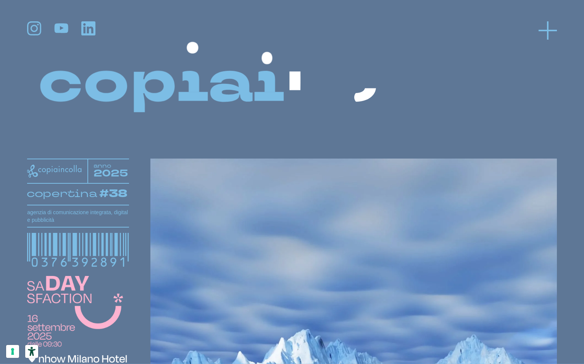  What do you see at coordinates (62, 194) in the screenshot?
I see `tspan: copertina` at bounding box center [62, 194].